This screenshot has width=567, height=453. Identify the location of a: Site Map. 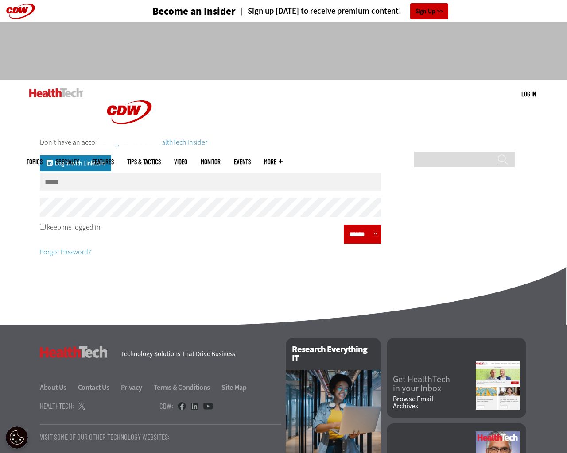
(234, 387).